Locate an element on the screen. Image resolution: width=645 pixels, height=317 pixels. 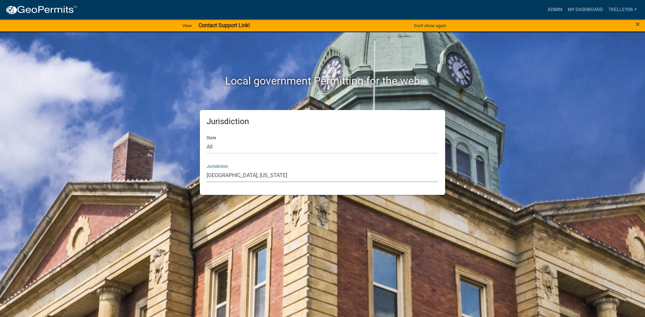
a: Tkelley06 is located at coordinates (622, 10).